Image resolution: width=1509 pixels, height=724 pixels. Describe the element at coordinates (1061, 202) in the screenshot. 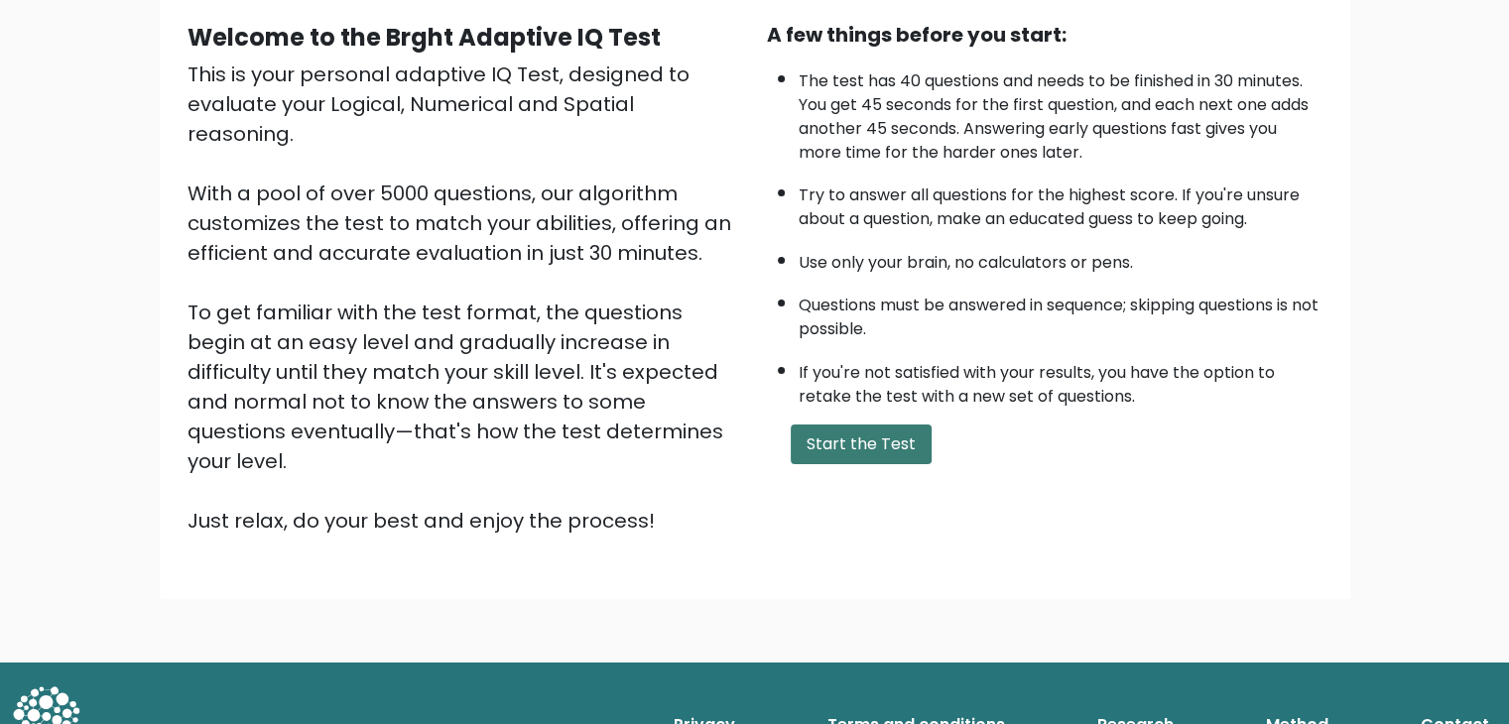

I see `li: Try to answer all questions for the highest score. If you're unsure about a question, make an edu...` at that location.